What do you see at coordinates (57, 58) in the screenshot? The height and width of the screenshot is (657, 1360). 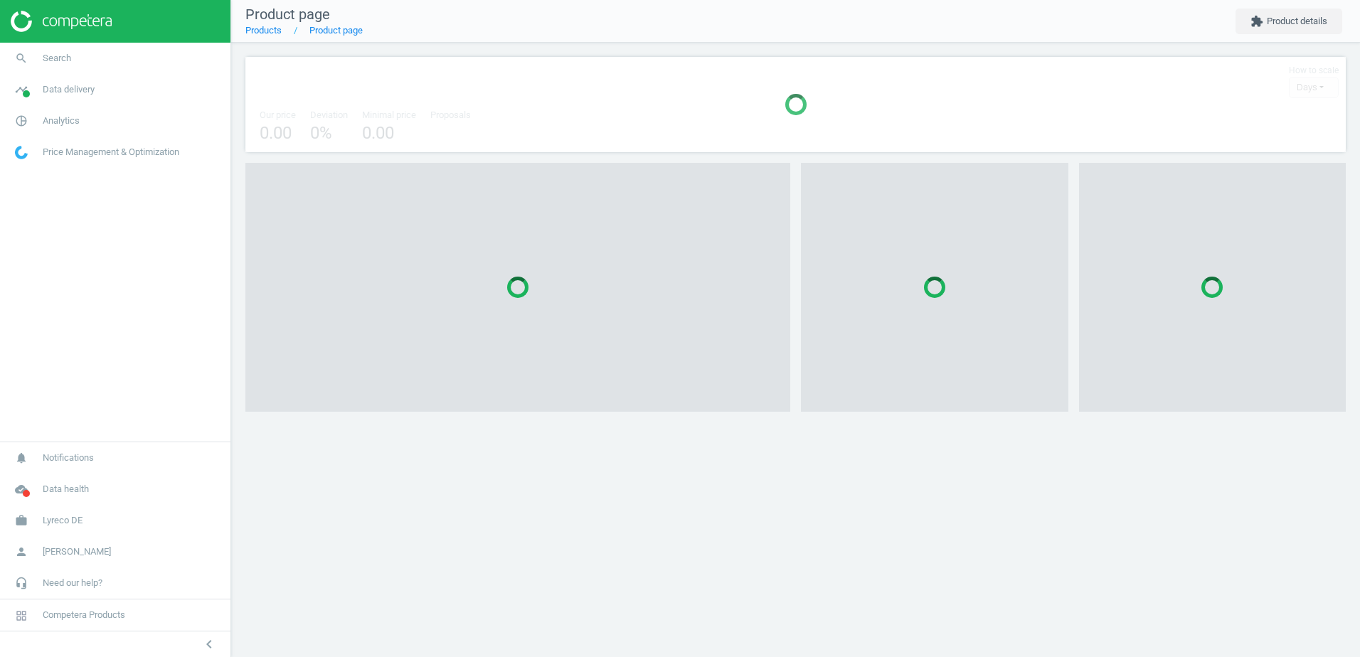 I see `span: Search` at bounding box center [57, 58].